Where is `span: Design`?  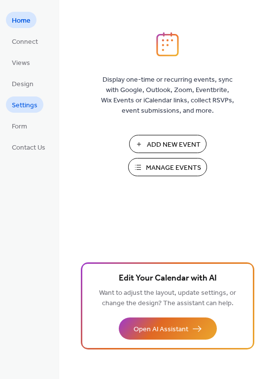 span: Design is located at coordinates (23, 84).